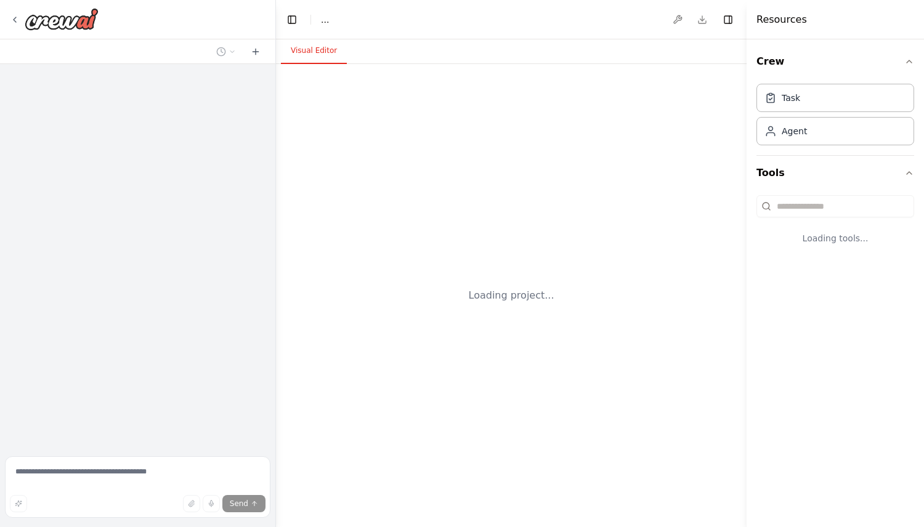 This screenshot has height=527, width=924. Describe the element at coordinates (836, 238) in the screenshot. I see `div: Loading tools...` at that location.